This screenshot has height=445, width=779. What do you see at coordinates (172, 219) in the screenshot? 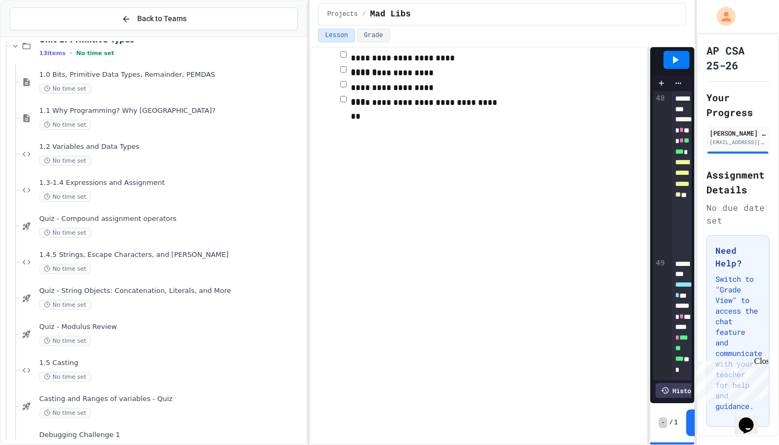
I see `span: Quiz - Compound assignment operators` at bounding box center [172, 219].